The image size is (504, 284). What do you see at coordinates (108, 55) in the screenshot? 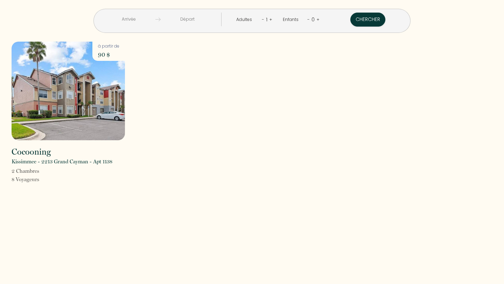
I see `p: 90 $` at bounding box center [108, 55].